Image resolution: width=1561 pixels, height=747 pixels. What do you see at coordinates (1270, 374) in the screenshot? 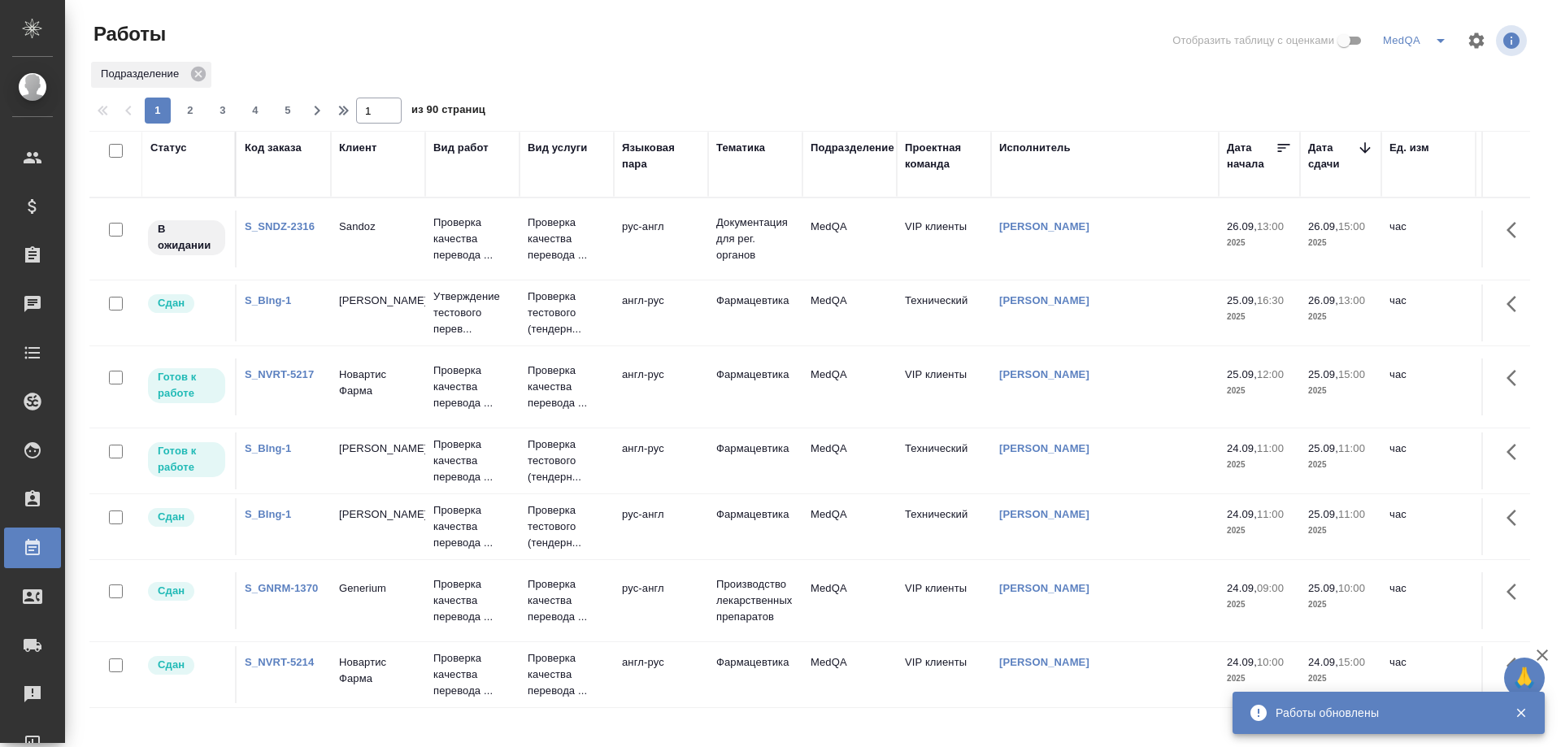
I see `p: 12:00` at bounding box center [1270, 374].